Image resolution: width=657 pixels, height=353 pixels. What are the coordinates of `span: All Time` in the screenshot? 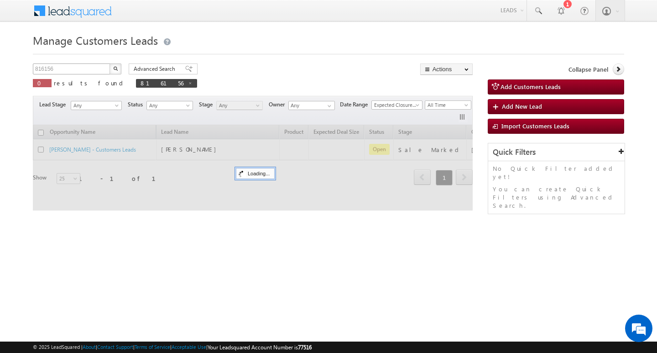 It's located at (447, 105).